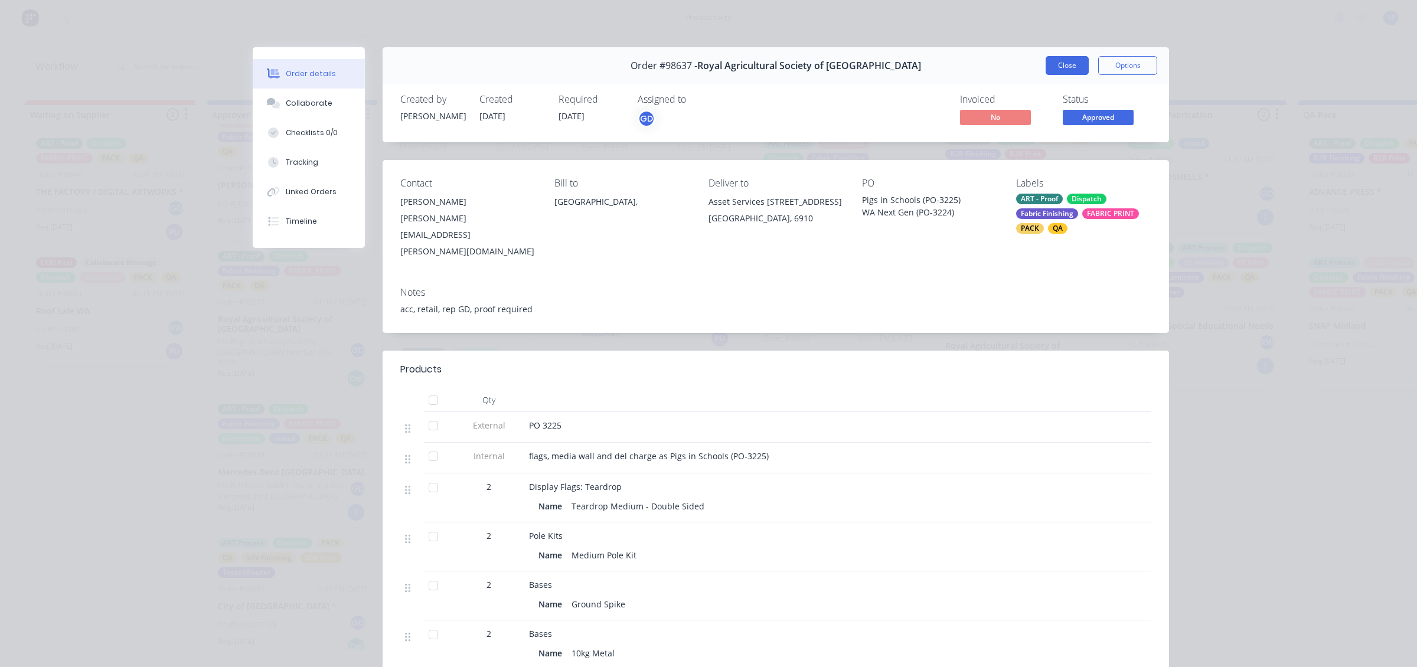 This screenshot has width=1417, height=667. What do you see at coordinates (637, 506) in the screenshot?
I see `div: Teardrop Medium - Double Sided` at bounding box center [637, 506].